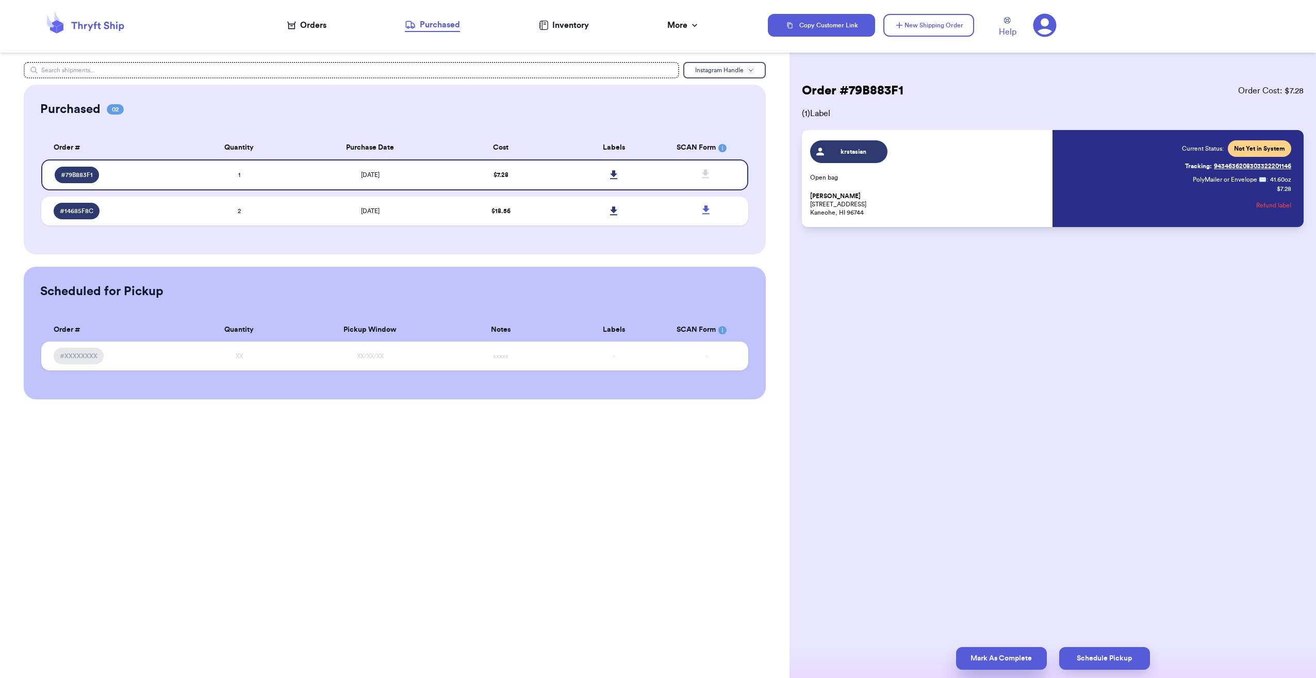 The width and height of the screenshot is (1316, 678). Describe the element at coordinates (929, 25) in the screenshot. I see `button: New Shipping Order` at that location.